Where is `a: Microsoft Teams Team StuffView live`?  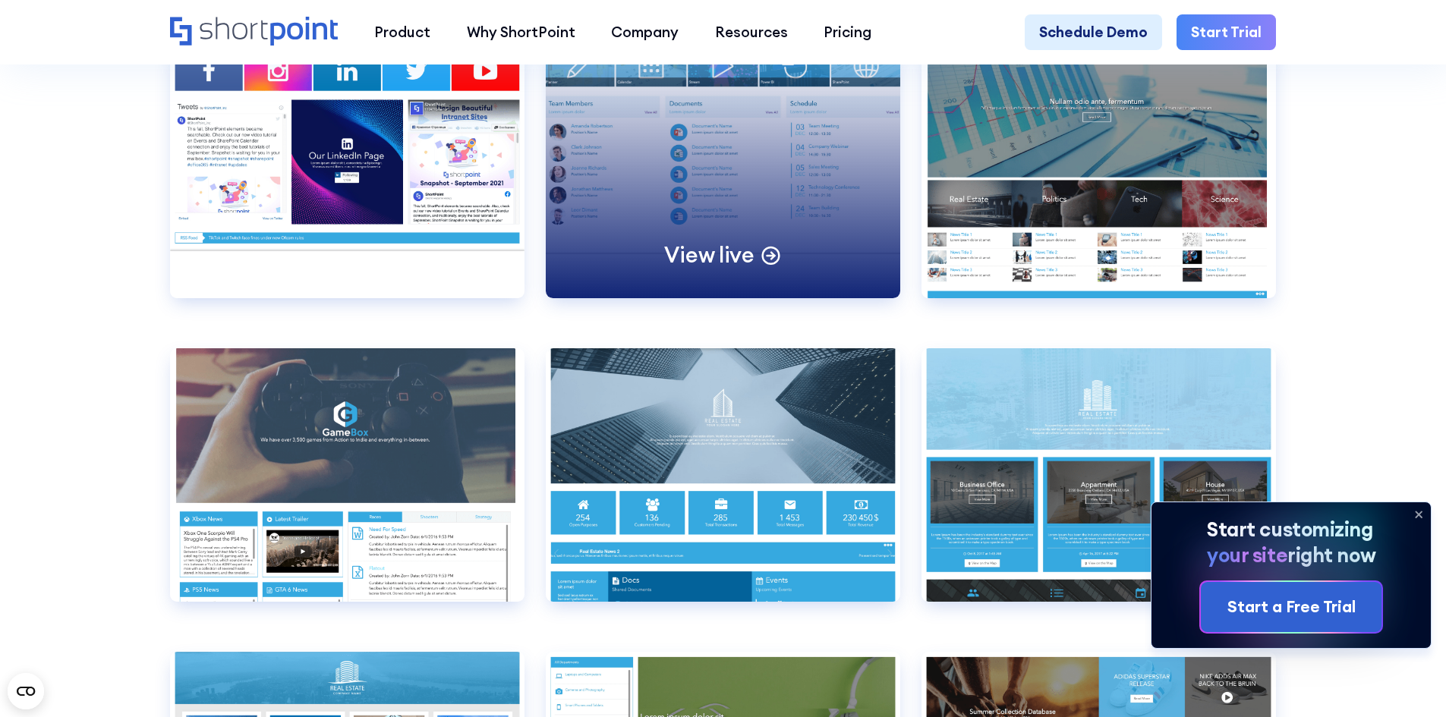
a: Microsoft Teams Team StuffView live is located at coordinates (723, 185).